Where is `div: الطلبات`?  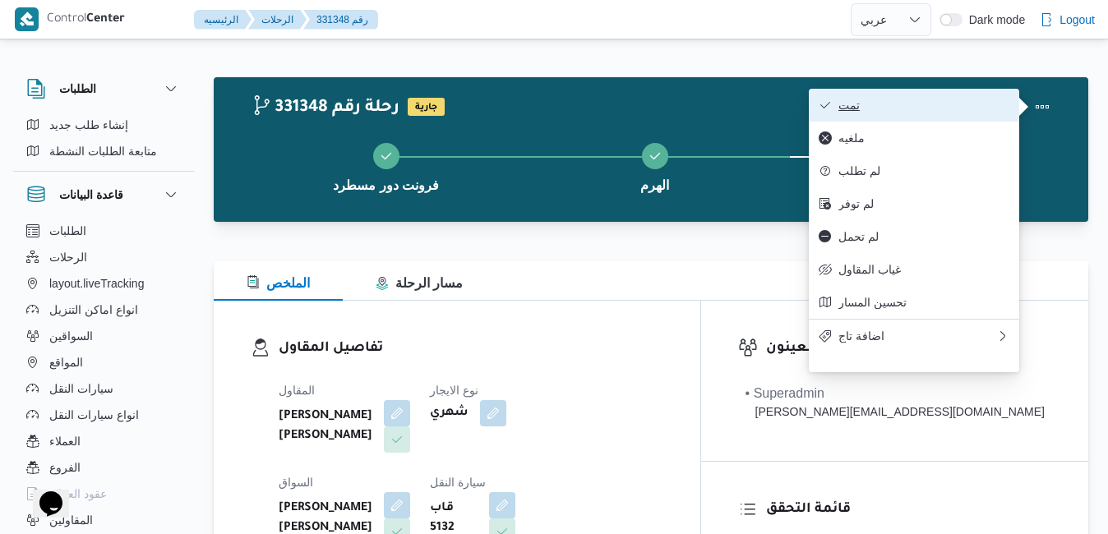 div: الطلبات is located at coordinates (104, 141).